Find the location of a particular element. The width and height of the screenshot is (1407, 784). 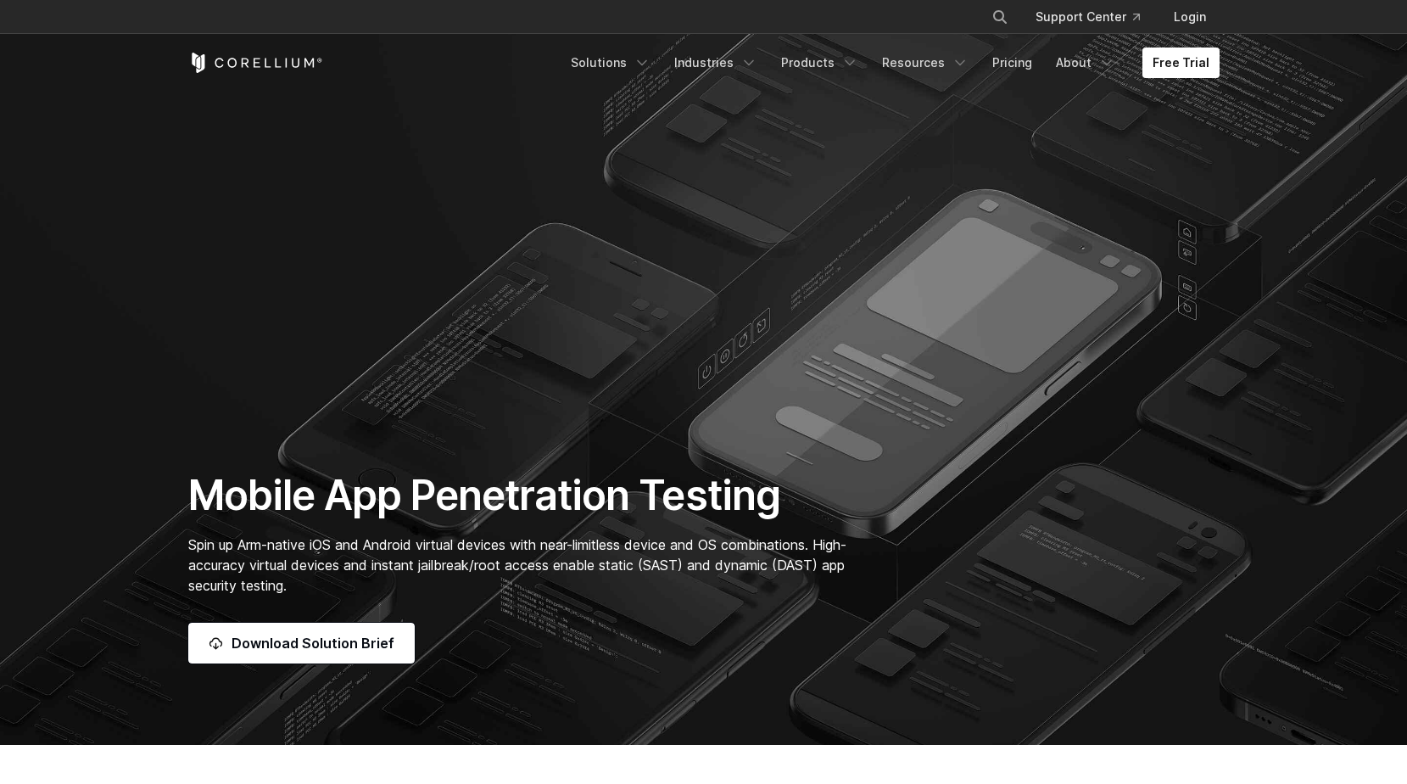

span: Spin up Arm-native iOS and Android virtual devices with near-limitless device and OS combinations... is located at coordinates (517, 565).